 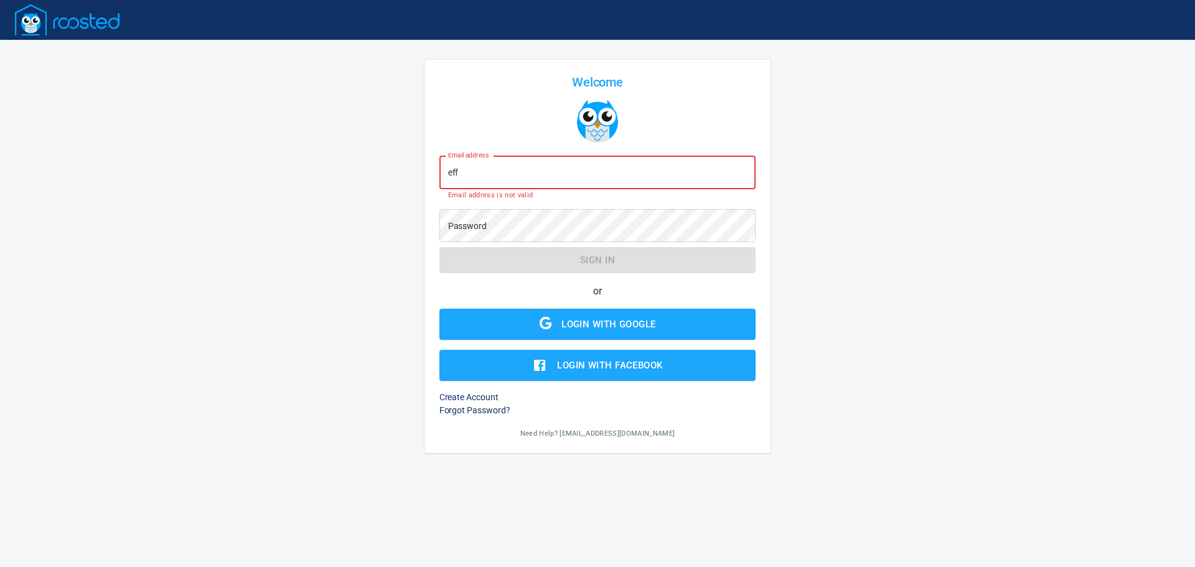 What do you see at coordinates (598, 410) in the screenshot?
I see `h6: Forgot Password?` at bounding box center [598, 410].